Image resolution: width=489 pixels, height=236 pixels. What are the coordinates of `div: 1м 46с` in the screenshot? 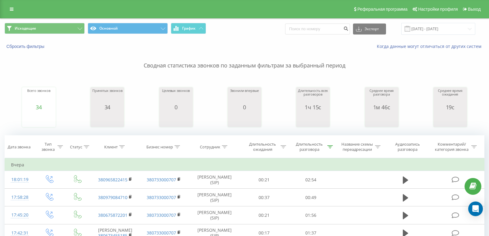 It's located at (382, 107).